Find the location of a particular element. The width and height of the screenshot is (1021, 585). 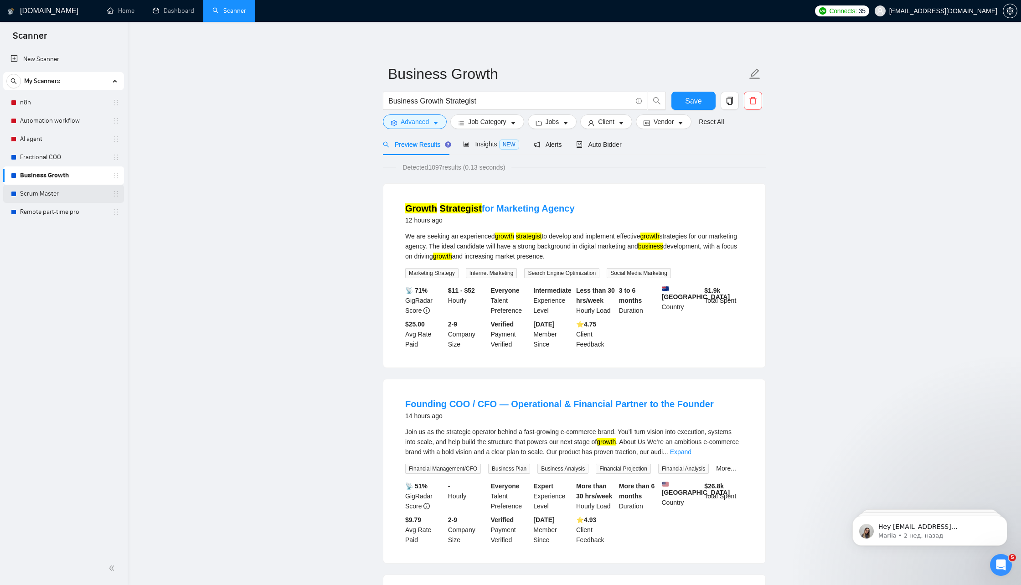

a: setting is located at coordinates (1010, 11).